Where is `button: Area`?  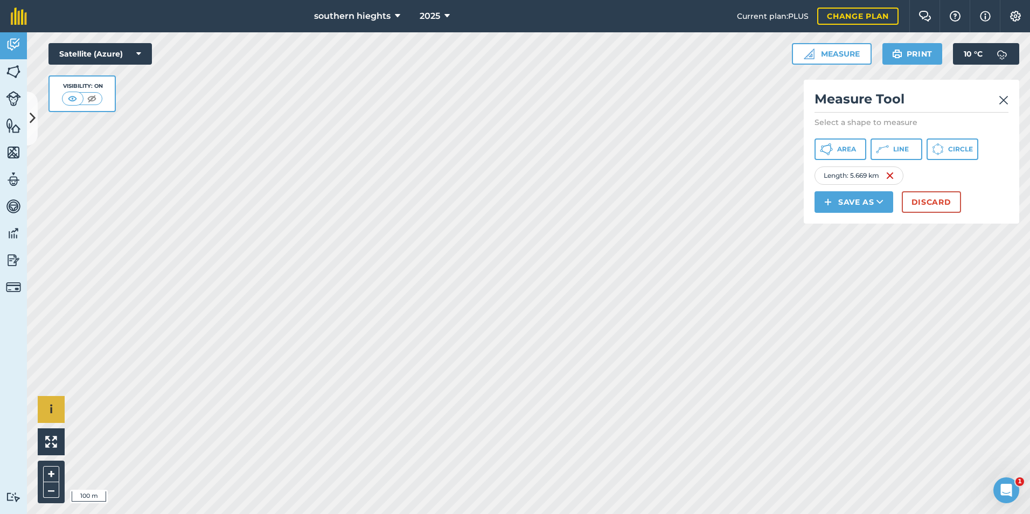 button: Area is located at coordinates (840, 149).